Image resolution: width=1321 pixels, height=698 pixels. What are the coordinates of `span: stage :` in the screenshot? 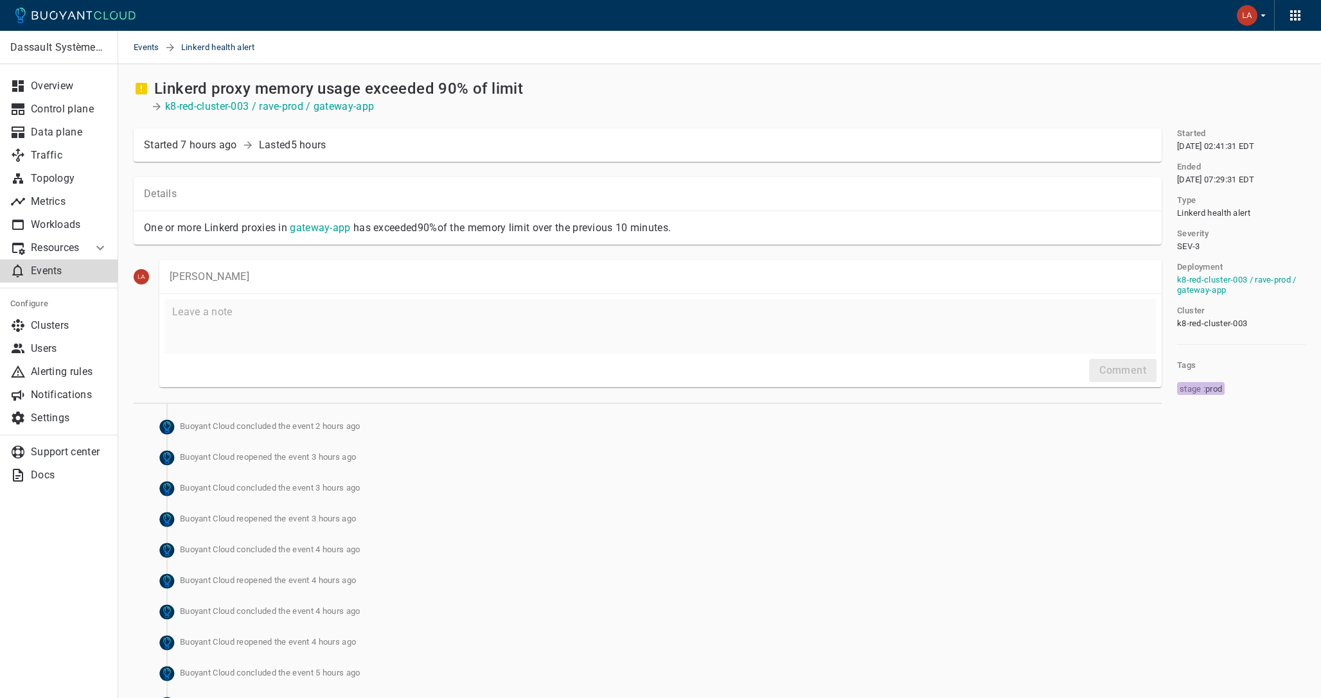 It's located at (1192, 389).